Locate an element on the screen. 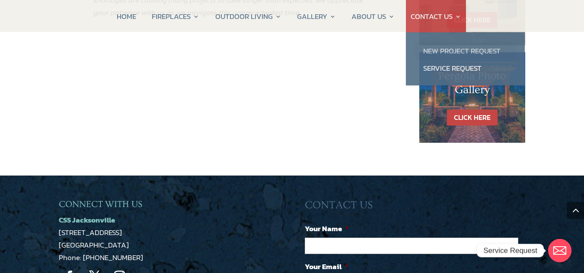 The image size is (584, 273). span: CSS Jacksonville is located at coordinates (87, 220).